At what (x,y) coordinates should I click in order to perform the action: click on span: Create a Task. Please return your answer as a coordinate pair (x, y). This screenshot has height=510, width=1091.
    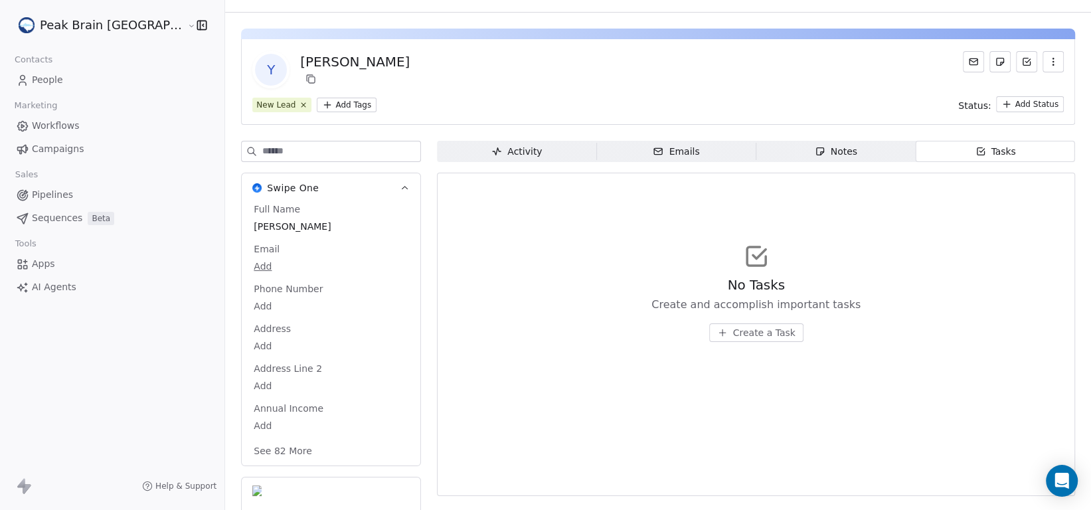
    Looking at the image, I should click on (764, 333).